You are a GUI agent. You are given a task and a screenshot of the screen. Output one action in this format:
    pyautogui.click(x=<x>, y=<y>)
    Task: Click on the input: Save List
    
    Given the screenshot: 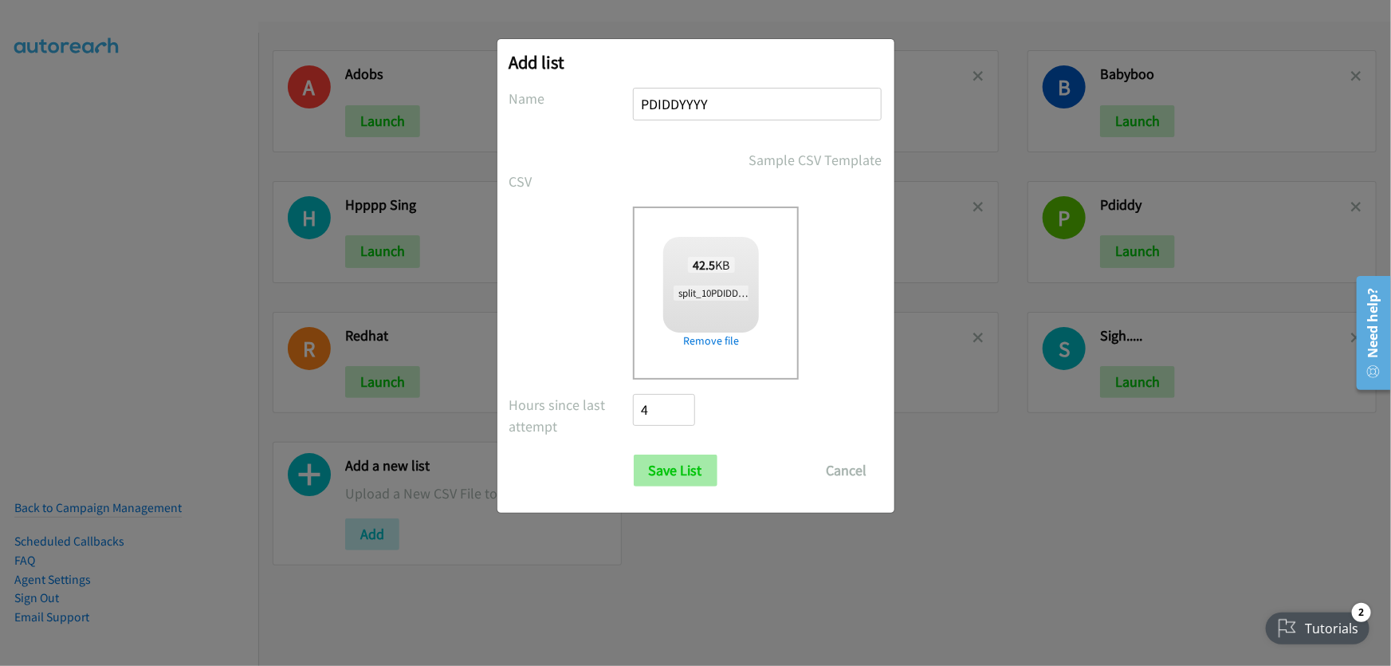 What is the action you would take?
    pyautogui.click(x=675, y=470)
    